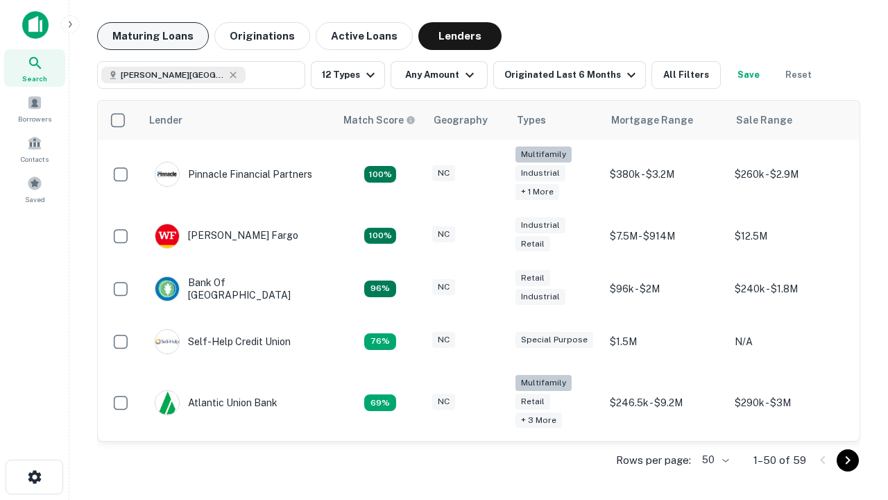  Describe the element at coordinates (654, 460) in the screenshot. I see `p: Rows per page:` at that location.